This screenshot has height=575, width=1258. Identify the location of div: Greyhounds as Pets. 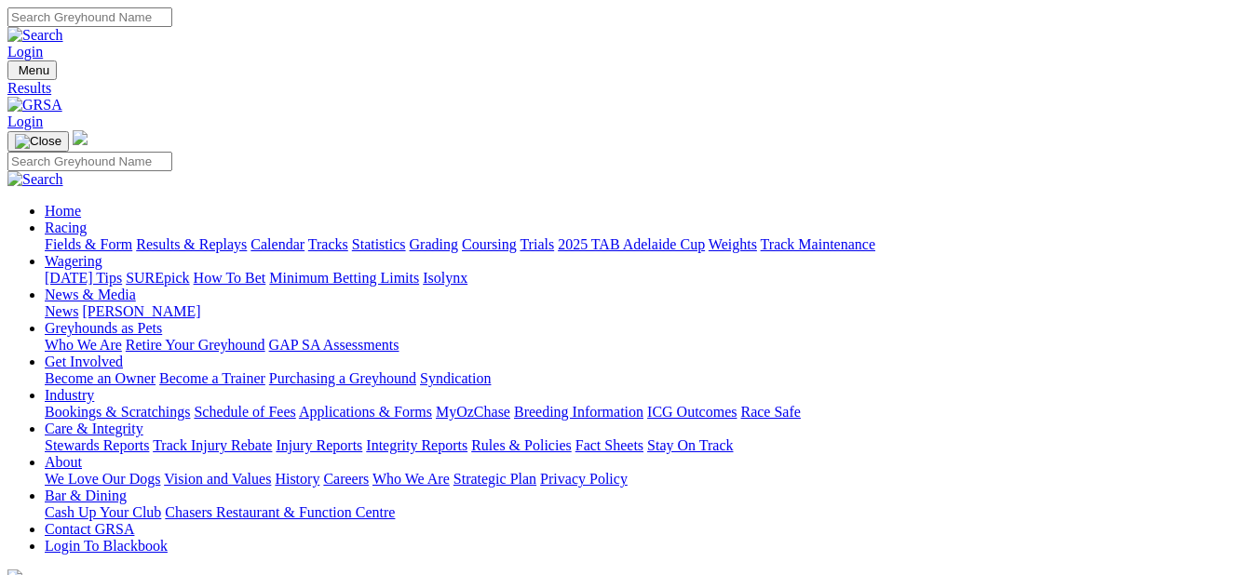
(647, 345).